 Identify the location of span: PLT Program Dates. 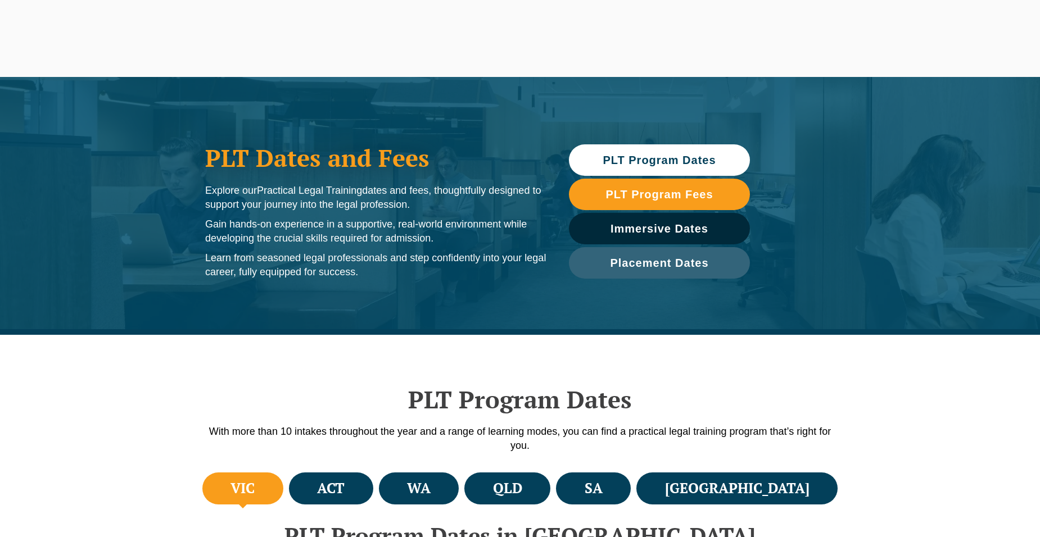
(659, 160).